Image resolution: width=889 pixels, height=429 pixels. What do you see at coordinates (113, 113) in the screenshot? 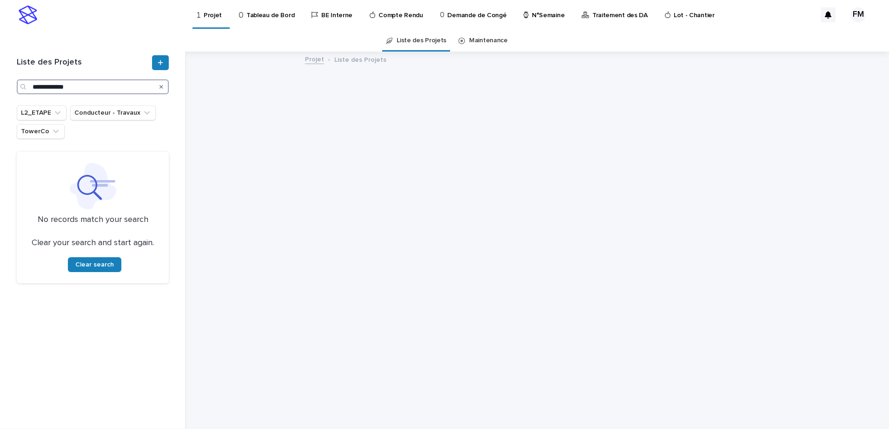
I see `button: Conducteur - Travaux` at bounding box center [113, 113].